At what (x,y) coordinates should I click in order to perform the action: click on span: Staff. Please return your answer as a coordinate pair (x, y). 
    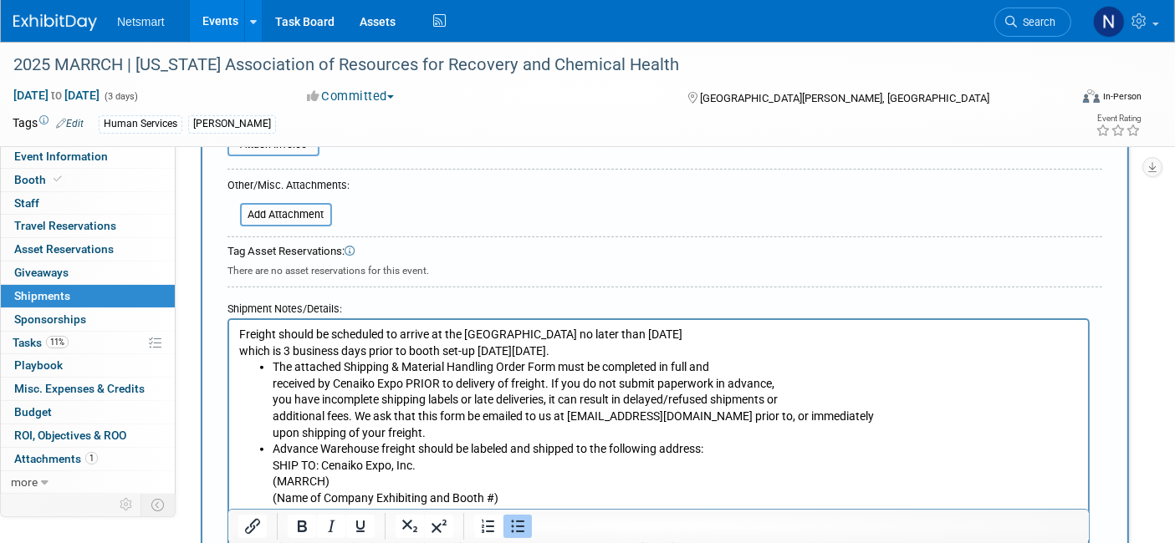
    Looking at the image, I should click on (27, 203).